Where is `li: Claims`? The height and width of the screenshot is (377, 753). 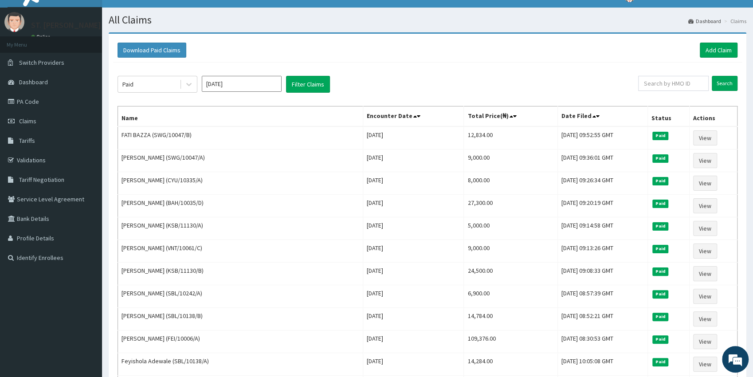 li: Claims is located at coordinates (734, 21).